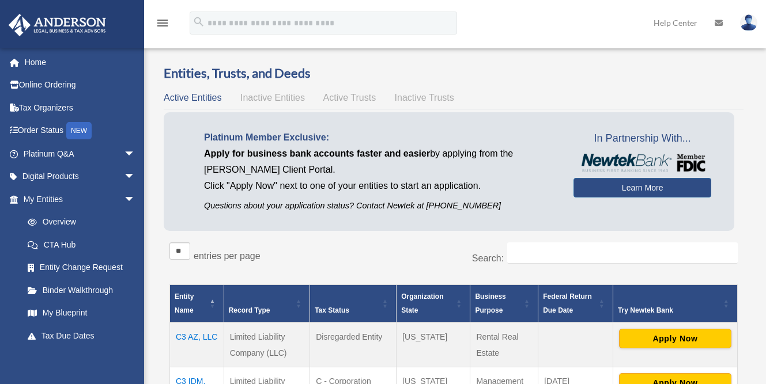 This screenshot has height=384, width=766. What do you see at coordinates (197, 345) in the screenshot?
I see `td: C3 AZ, LLC` at bounding box center [197, 345].